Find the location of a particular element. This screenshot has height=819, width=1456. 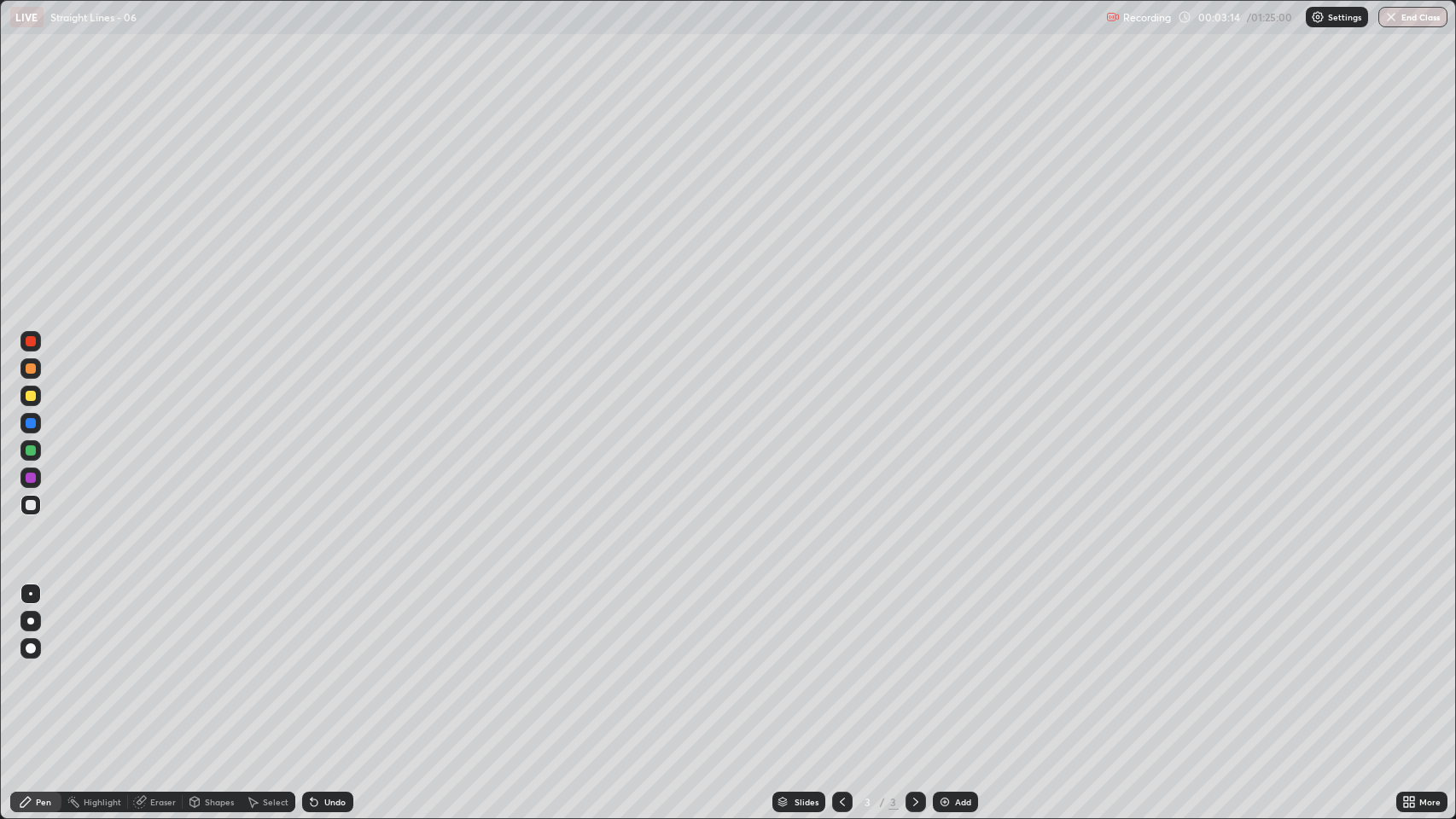

div: Slides is located at coordinates (807, 802).